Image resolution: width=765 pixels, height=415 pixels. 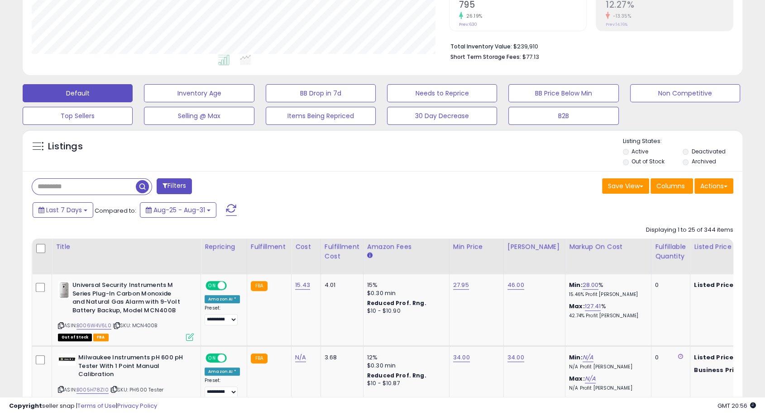 What do you see at coordinates (593, 307) in the screenshot?
I see `a: 127.41` at bounding box center [593, 307].